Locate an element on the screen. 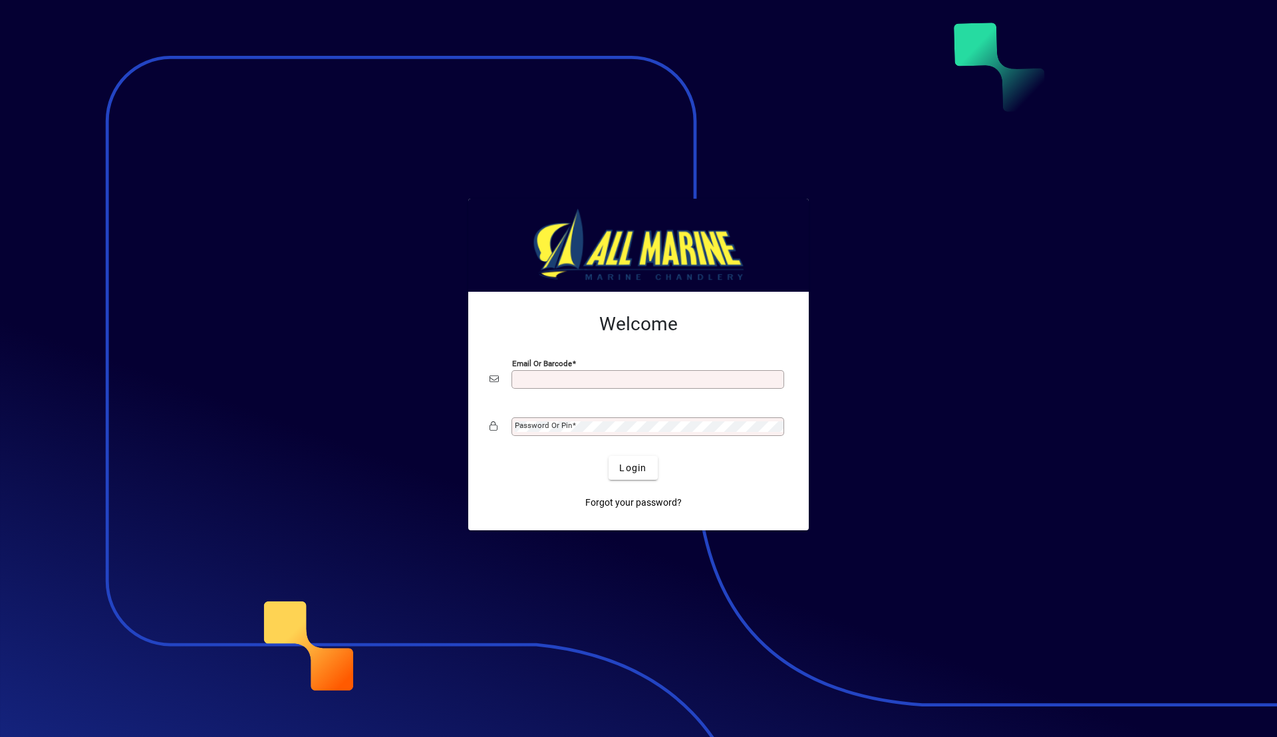 The height and width of the screenshot is (737, 1277). span: Login is located at coordinates (632, 468).